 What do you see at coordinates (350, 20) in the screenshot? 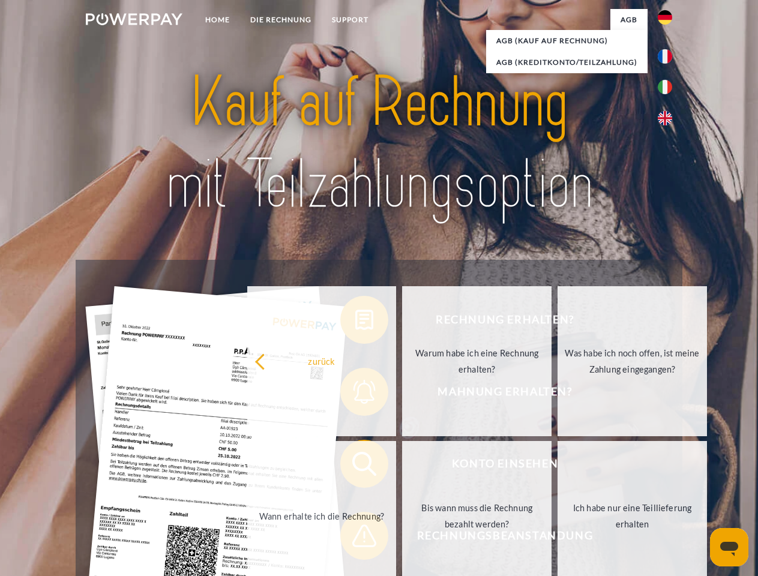
I see `a: SUPPORT` at bounding box center [350, 20].